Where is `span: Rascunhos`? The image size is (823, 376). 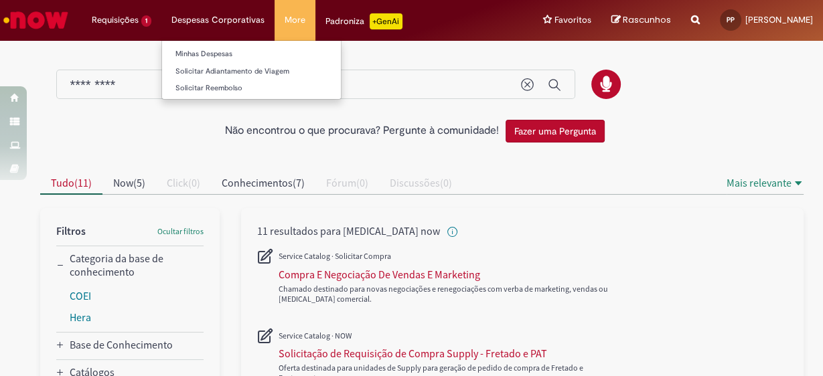 span: Rascunhos is located at coordinates (647, 19).